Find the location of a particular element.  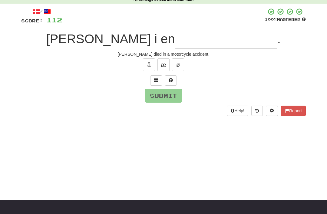

div: Mastered is located at coordinates (286, 20).